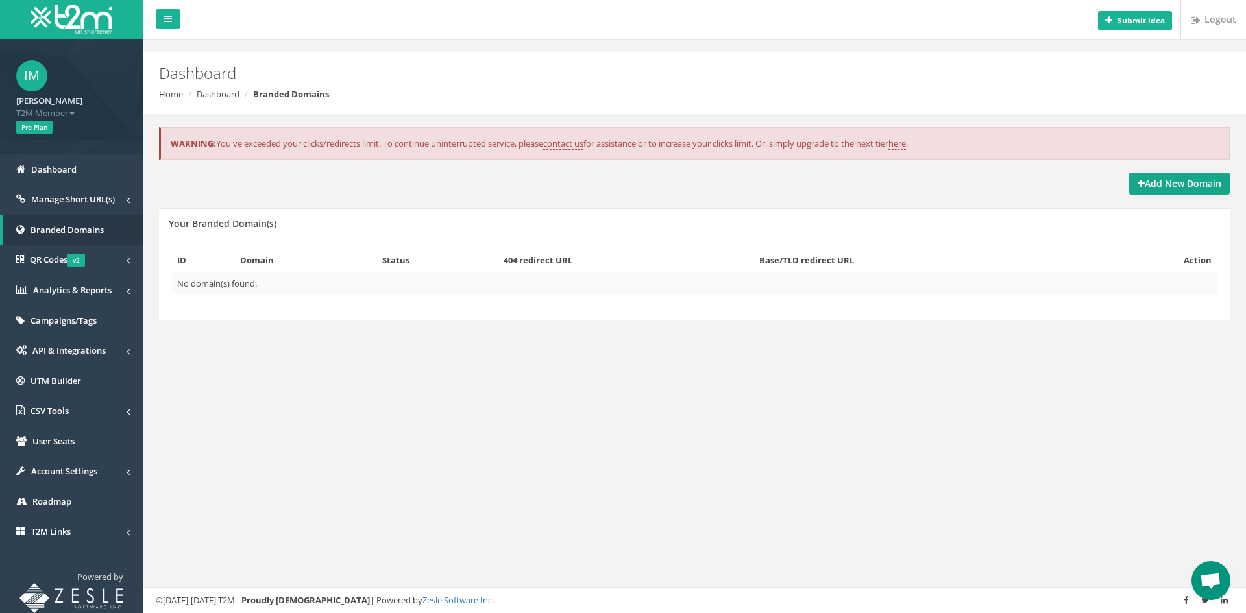 The height and width of the screenshot is (613, 1246). Describe the element at coordinates (64, 321) in the screenshot. I see `span: Campaigns/Tags` at that location.